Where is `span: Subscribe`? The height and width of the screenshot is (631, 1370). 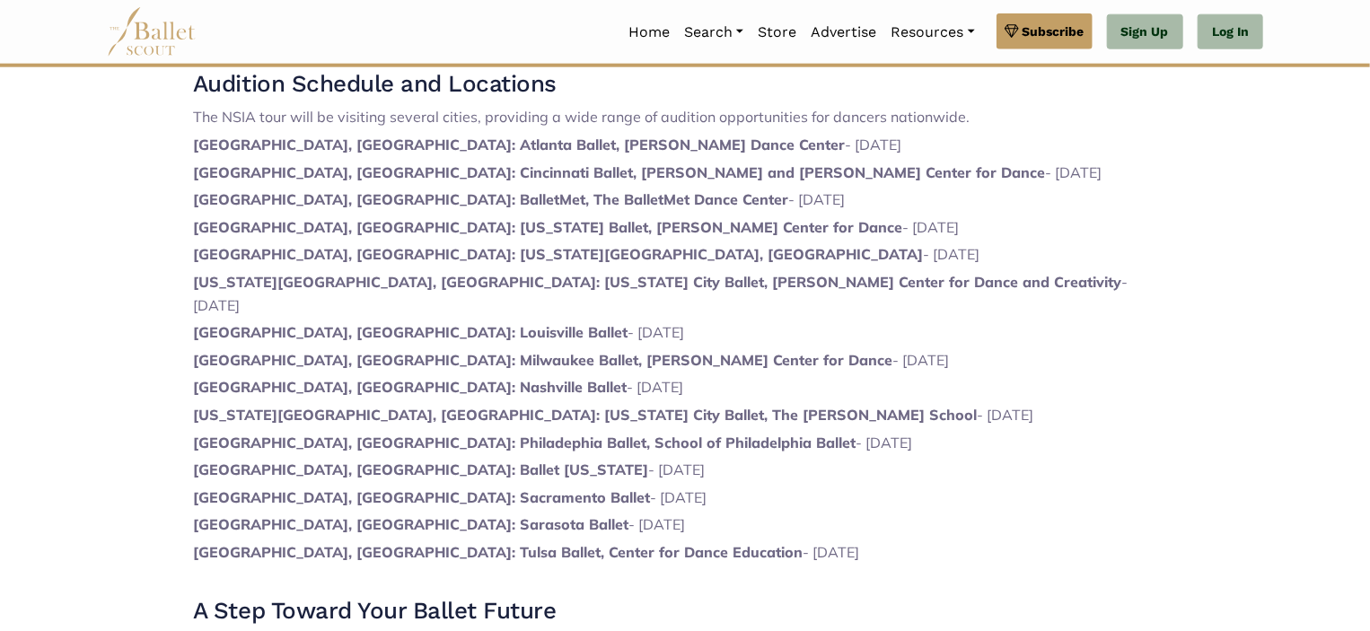 span: Subscribe is located at coordinates (1053, 31).